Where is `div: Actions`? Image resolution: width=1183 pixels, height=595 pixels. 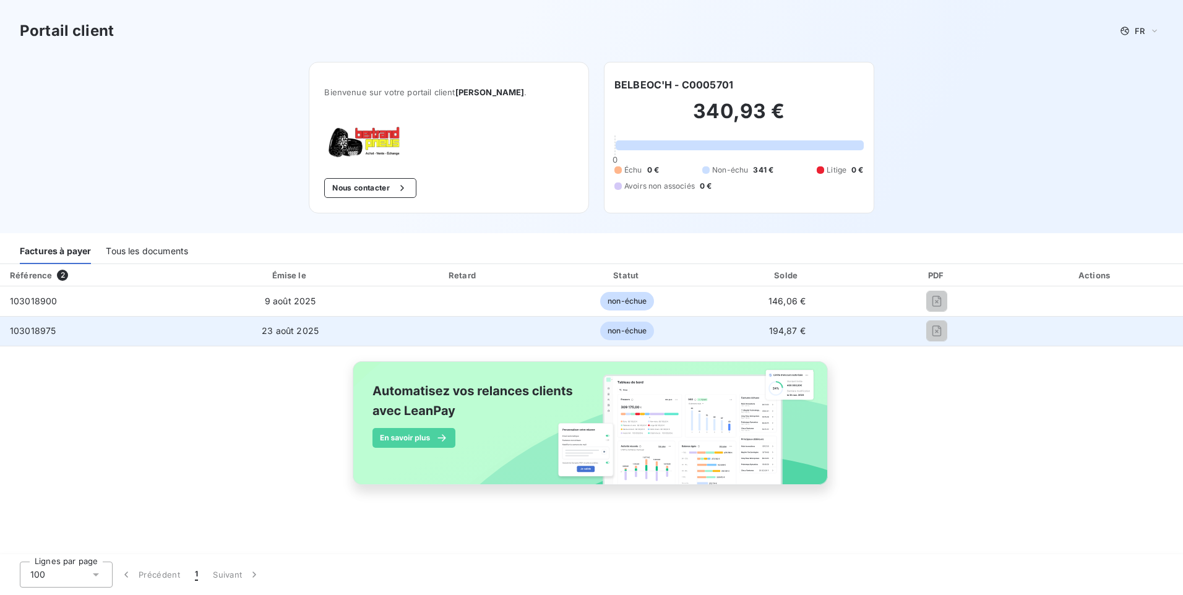
div: Actions is located at coordinates (1095, 275).